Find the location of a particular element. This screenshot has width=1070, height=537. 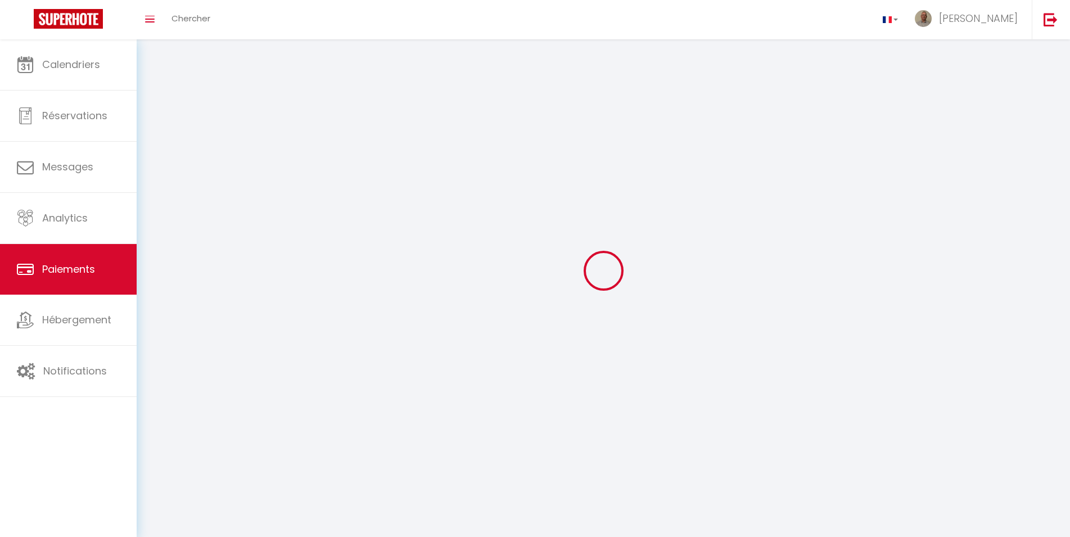

span: Paiements is located at coordinates (69, 269).